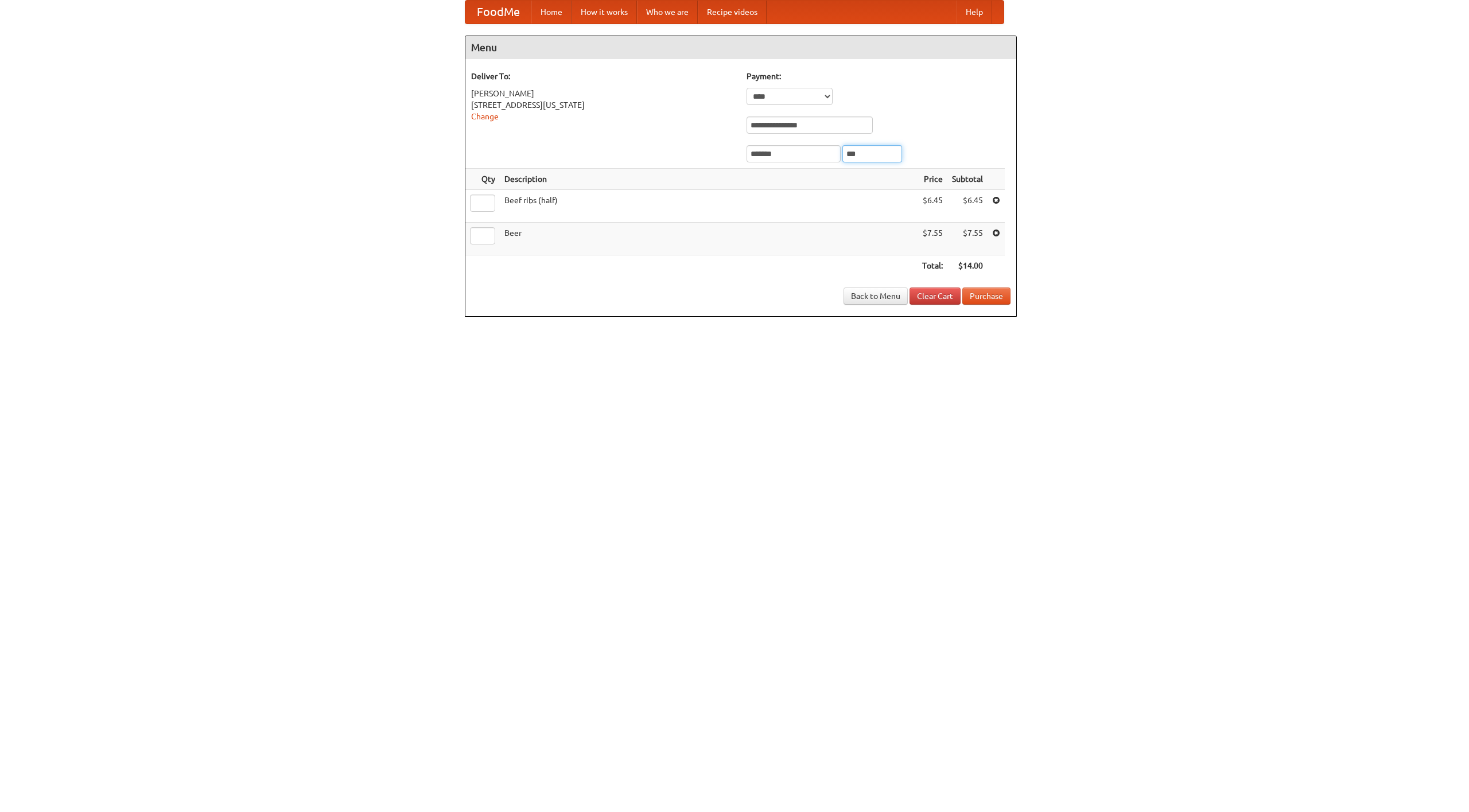 The height and width of the screenshot is (812, 1469). What do you see at coordinates (551, 12) in the screenshot?
I see `a: Home` at bounding box center [551, 12].